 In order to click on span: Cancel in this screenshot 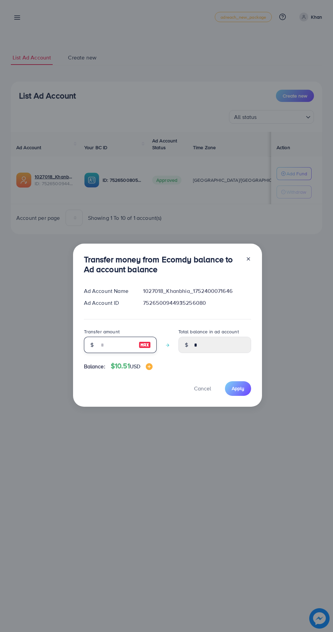, I will do `click(202, 388)`.